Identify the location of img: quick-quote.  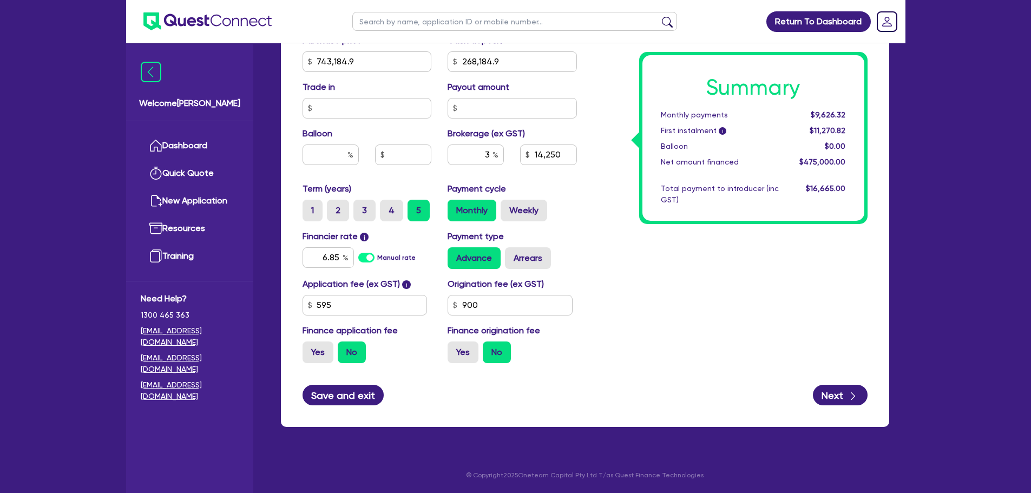
(156, 173).